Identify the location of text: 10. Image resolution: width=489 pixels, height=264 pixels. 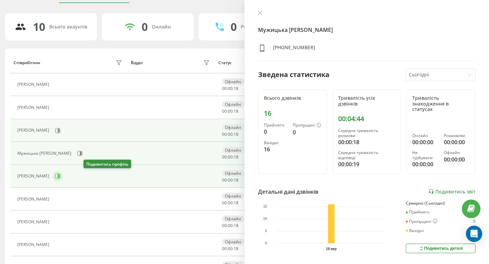
(265, 219).